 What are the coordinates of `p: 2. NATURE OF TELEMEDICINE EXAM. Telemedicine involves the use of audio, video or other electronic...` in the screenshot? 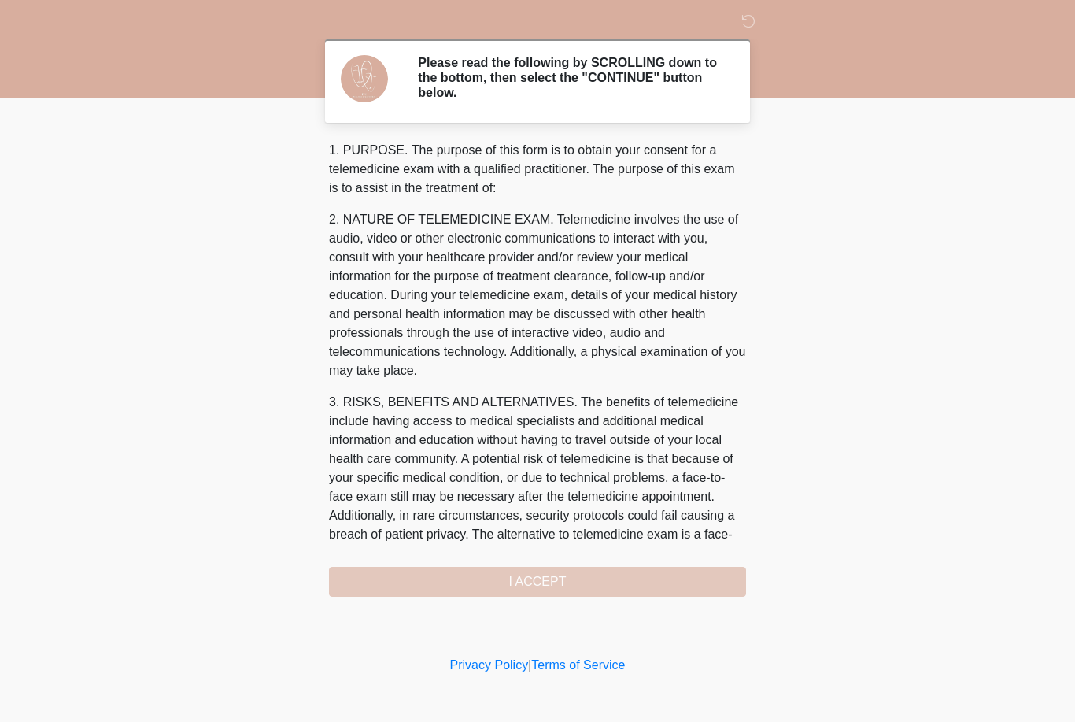 It's located at (538, 295).